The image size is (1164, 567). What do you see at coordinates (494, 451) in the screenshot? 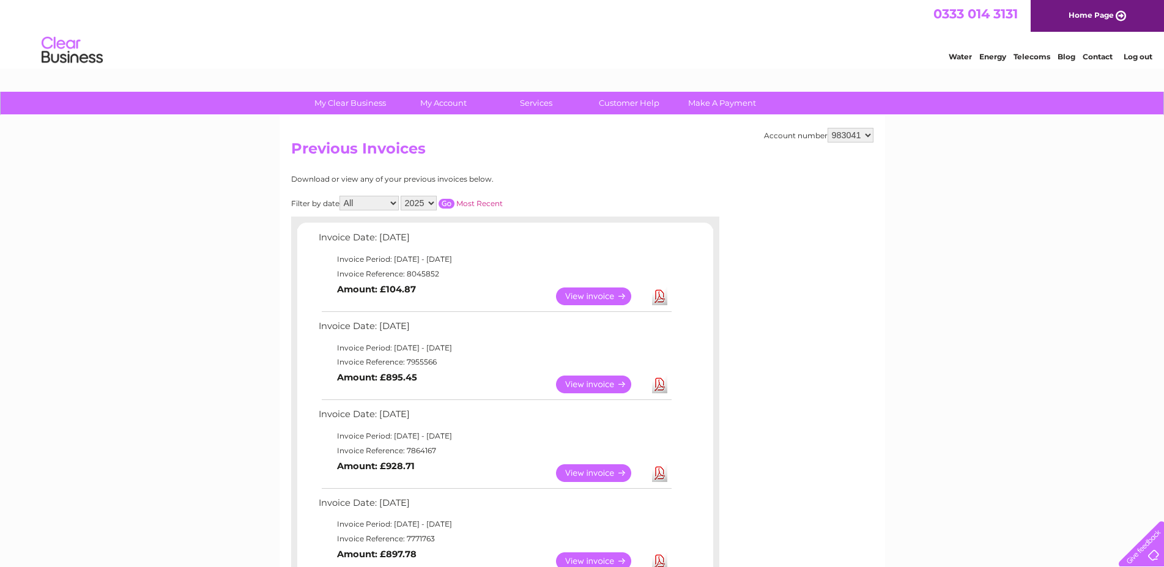
I see `td: Invoice Reference: 7864167` at bounding box center [494, 451].